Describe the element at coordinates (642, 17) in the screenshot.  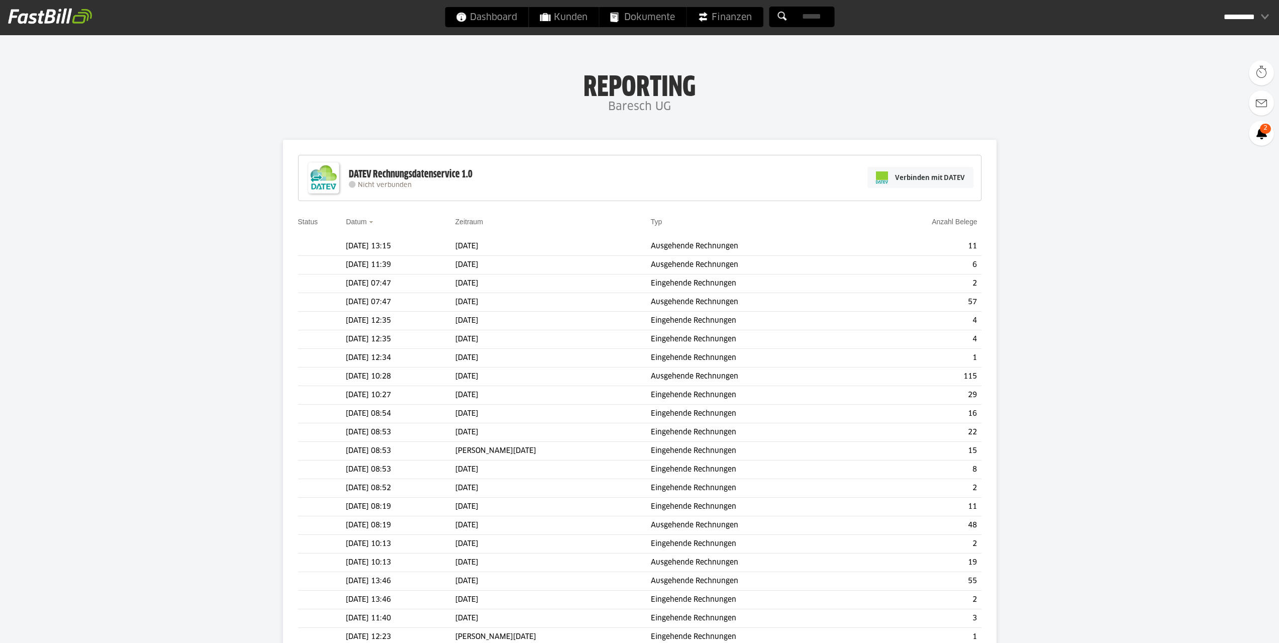
I see `span: Dokumente` at that location.